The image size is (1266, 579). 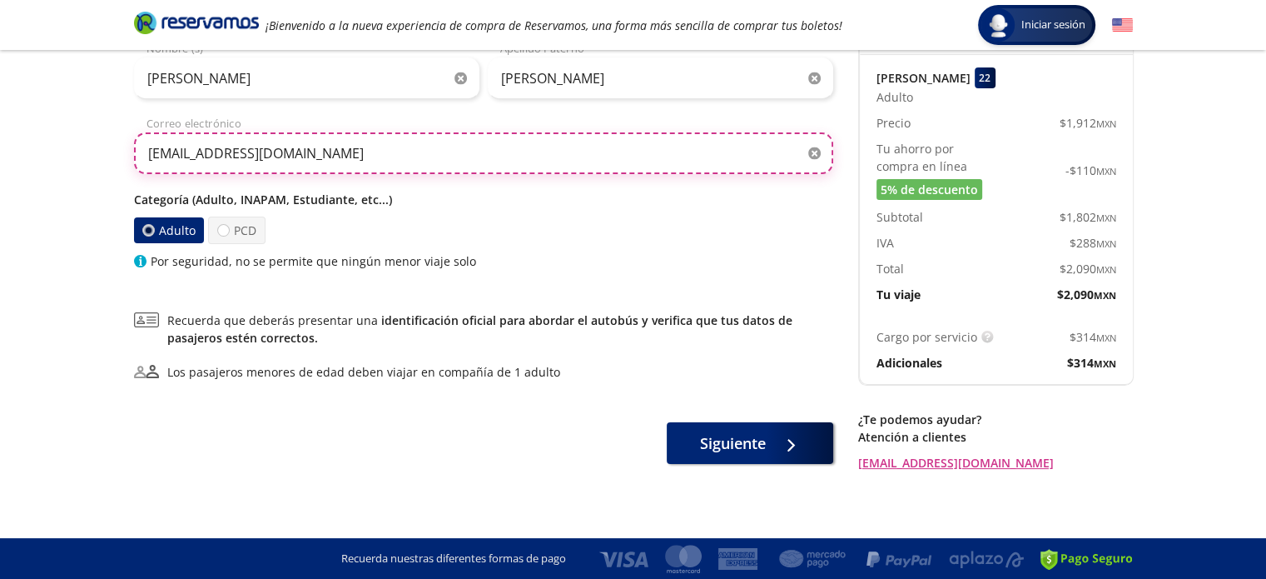 What do you see at coordinates (733, 443) in the screenshot?
I see `span: Siguiente` at bounding box center [733, 443].